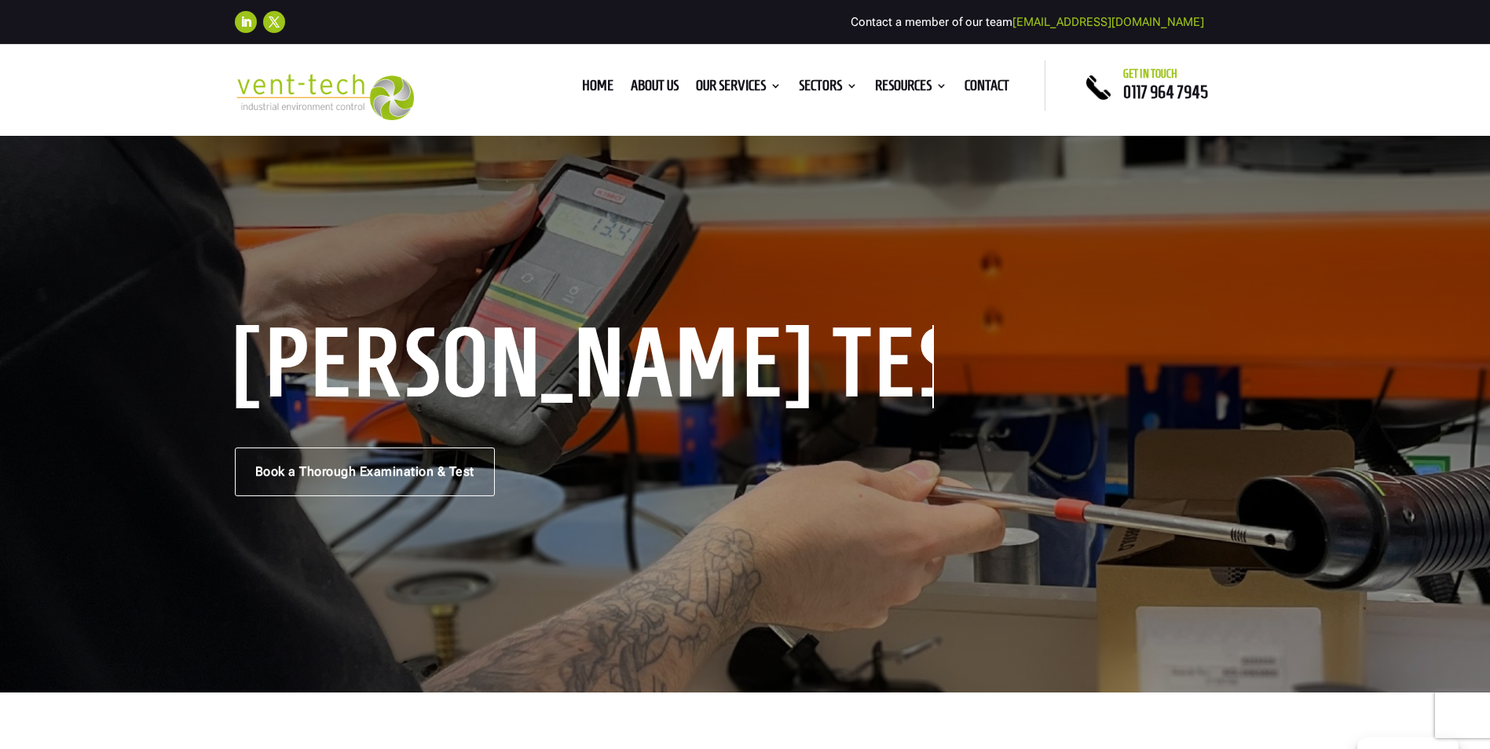  I want to click on a: Sectors, so click(828, 89).